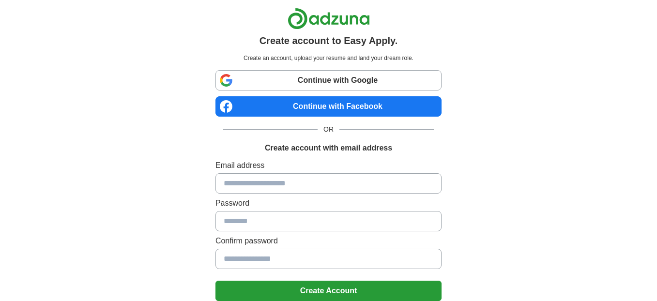 Image resolution: width=657 pixels, height=301 pixels. What do you see at coordinates (329, 41) in the screenshot?
I see `h1: Create account to Easy Apply.` at bounding box center [329, 41].